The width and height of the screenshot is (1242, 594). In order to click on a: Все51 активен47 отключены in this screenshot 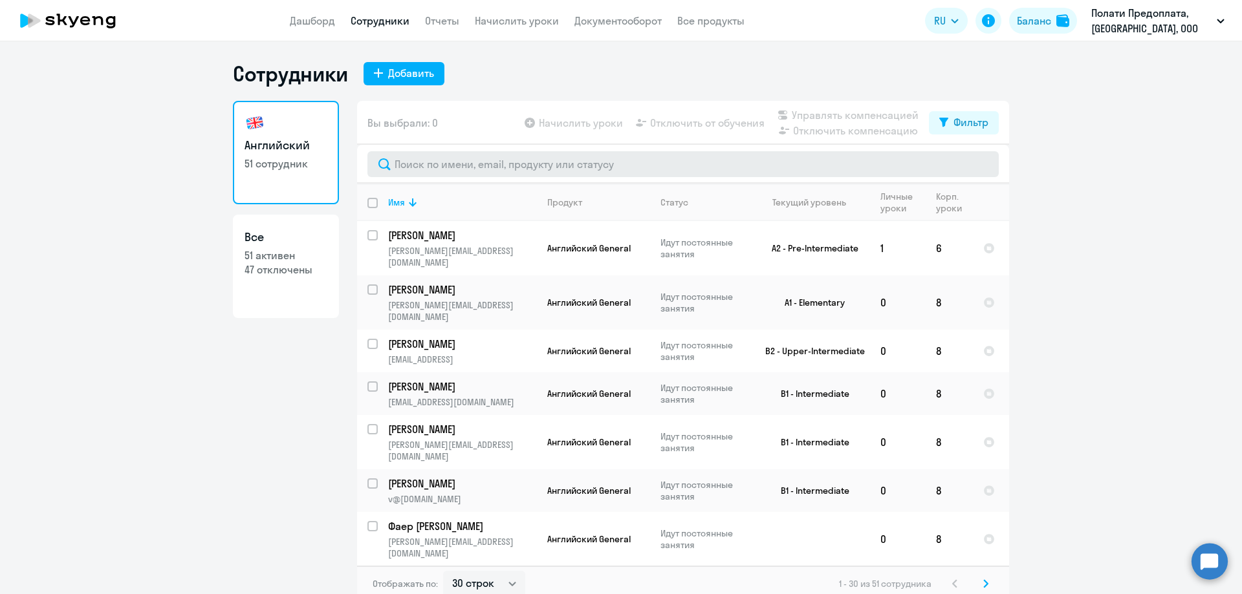, I will do `click(286, 267)`.